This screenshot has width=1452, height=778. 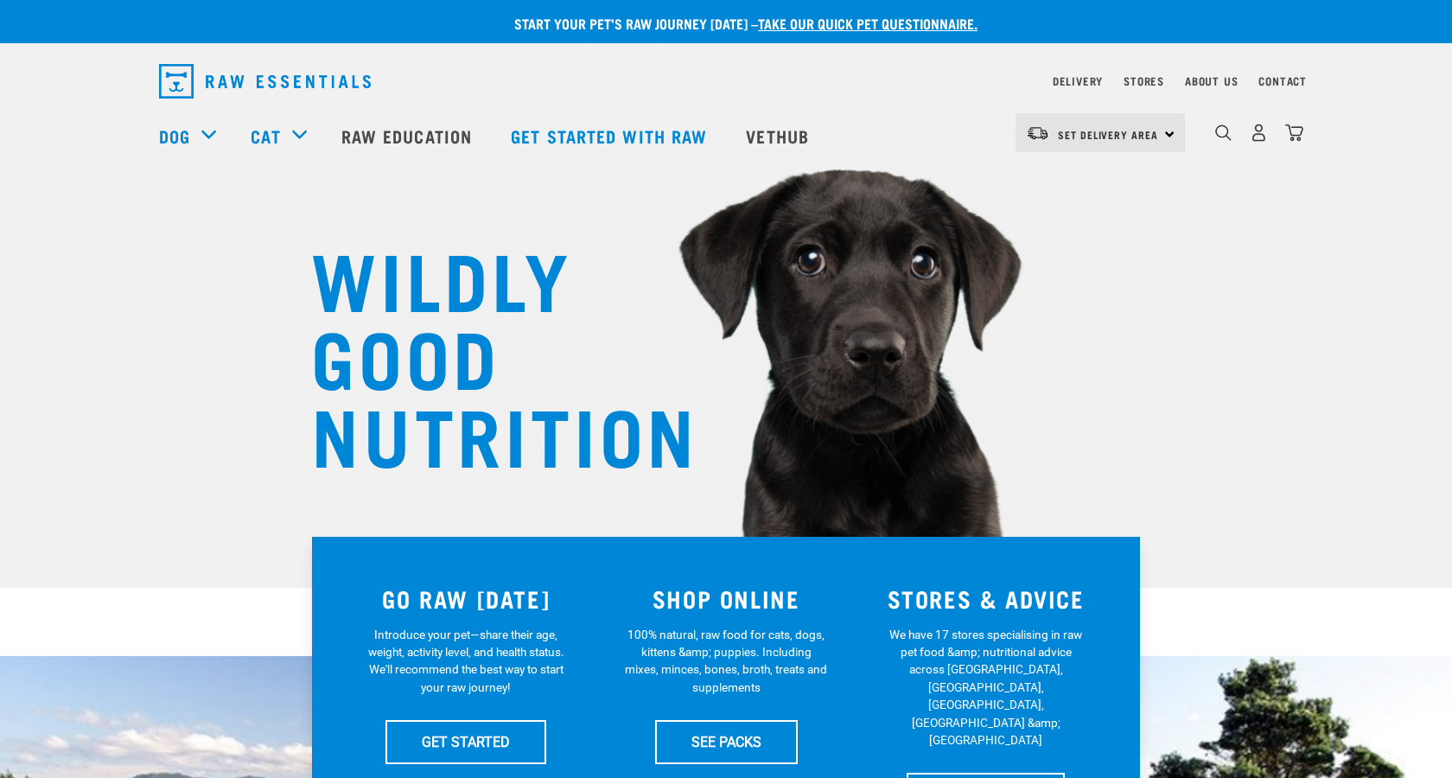 What do you see at coordinates (265, 136) in the screenshot?
I see `a: Cat` at bounding box center [265, 136].